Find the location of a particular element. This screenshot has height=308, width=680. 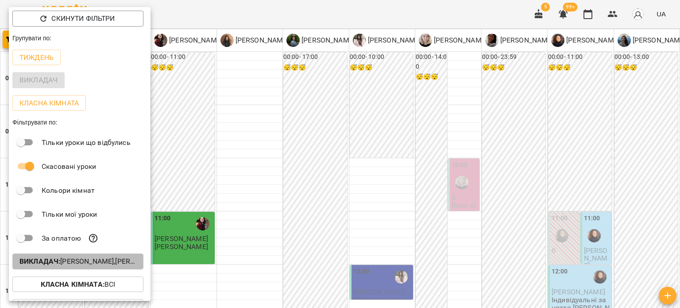

button: Тиждень is located at coordinates (36, 58).